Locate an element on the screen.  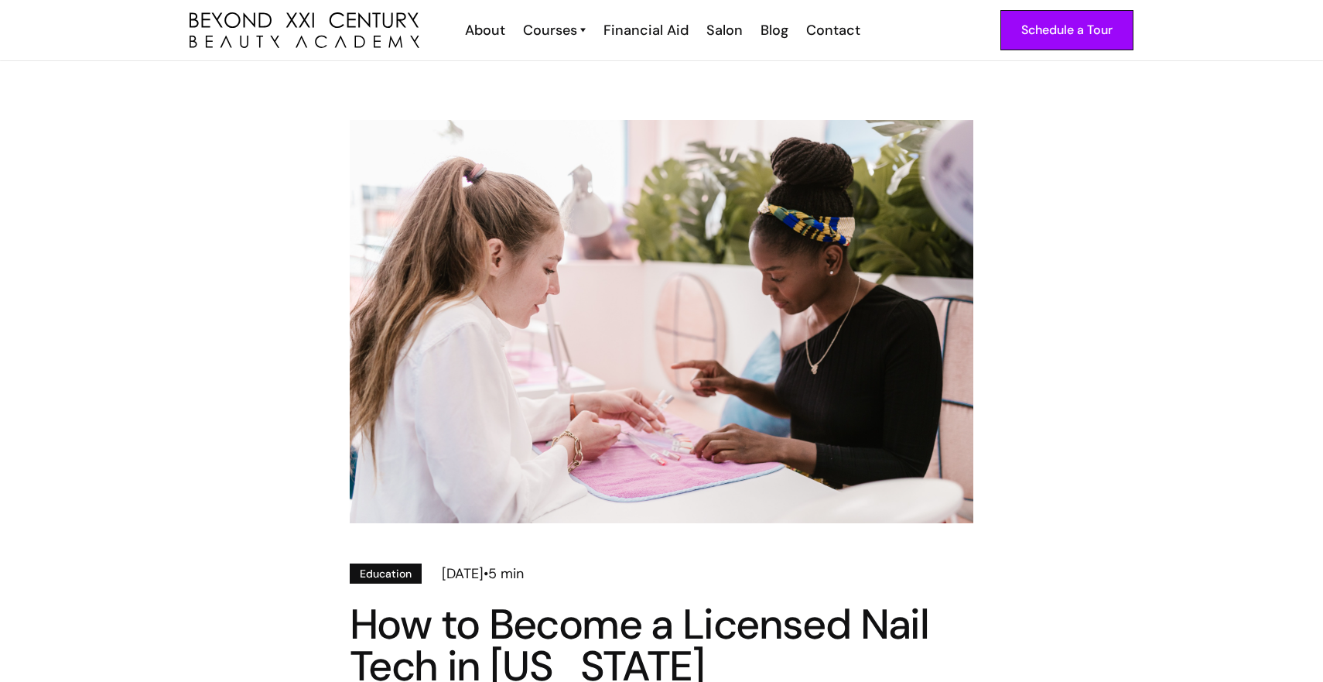
div: Schedule a Tour is located at coordinates (1067, 30).